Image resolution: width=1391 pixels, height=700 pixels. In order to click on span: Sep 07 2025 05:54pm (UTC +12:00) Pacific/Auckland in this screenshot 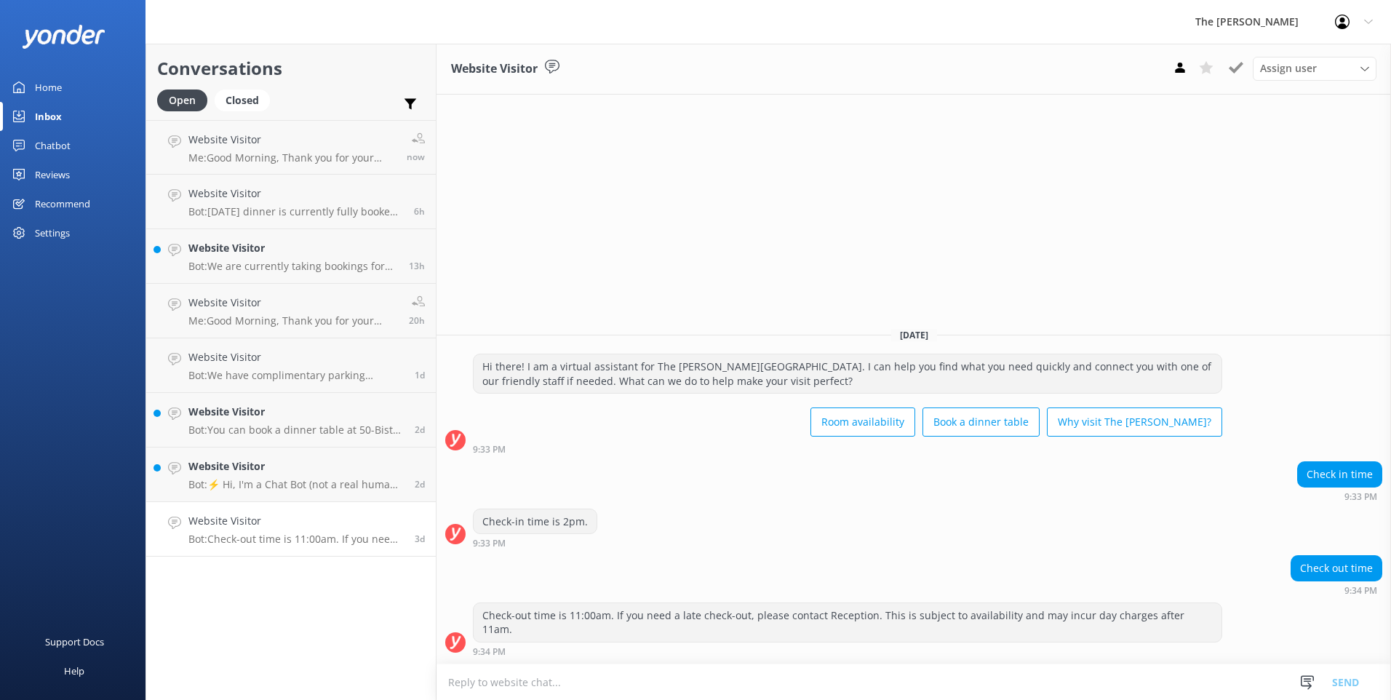, I will do `click(417, 265)`.